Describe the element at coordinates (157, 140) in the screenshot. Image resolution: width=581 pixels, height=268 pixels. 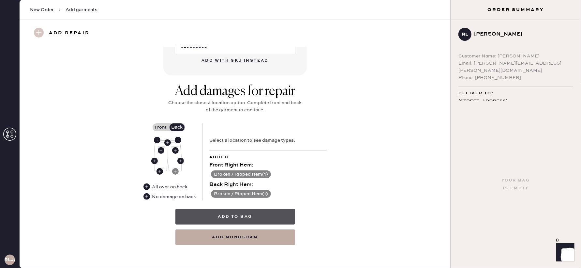
I see `div: Back Left Waistband` at that location.